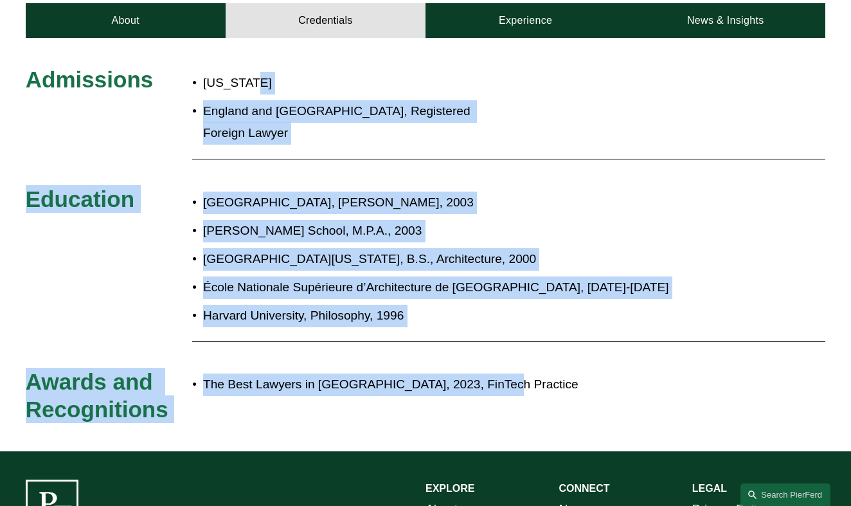 This screenshot has height=506, width=851. I want to click on a: About, so click(125, 21).